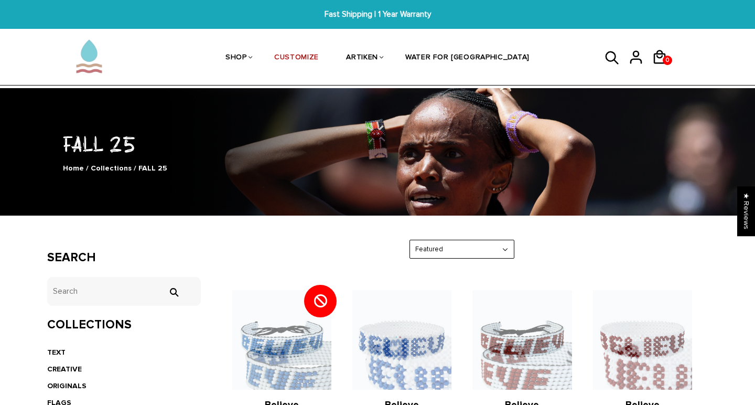 This screenshot has width=755, height=405. I want to click on a: 0, so click(663, 69).